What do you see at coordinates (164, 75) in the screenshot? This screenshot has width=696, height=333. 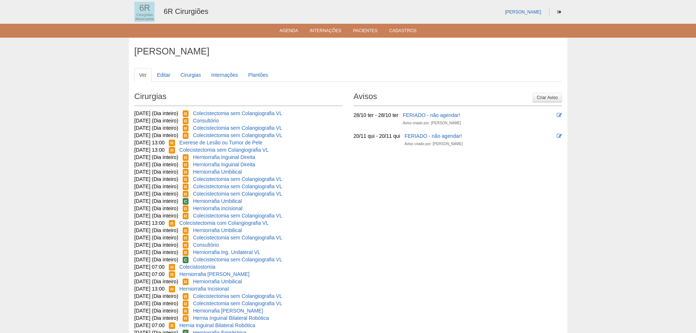 I see `a: Editar` at bounding box center [164, 75].